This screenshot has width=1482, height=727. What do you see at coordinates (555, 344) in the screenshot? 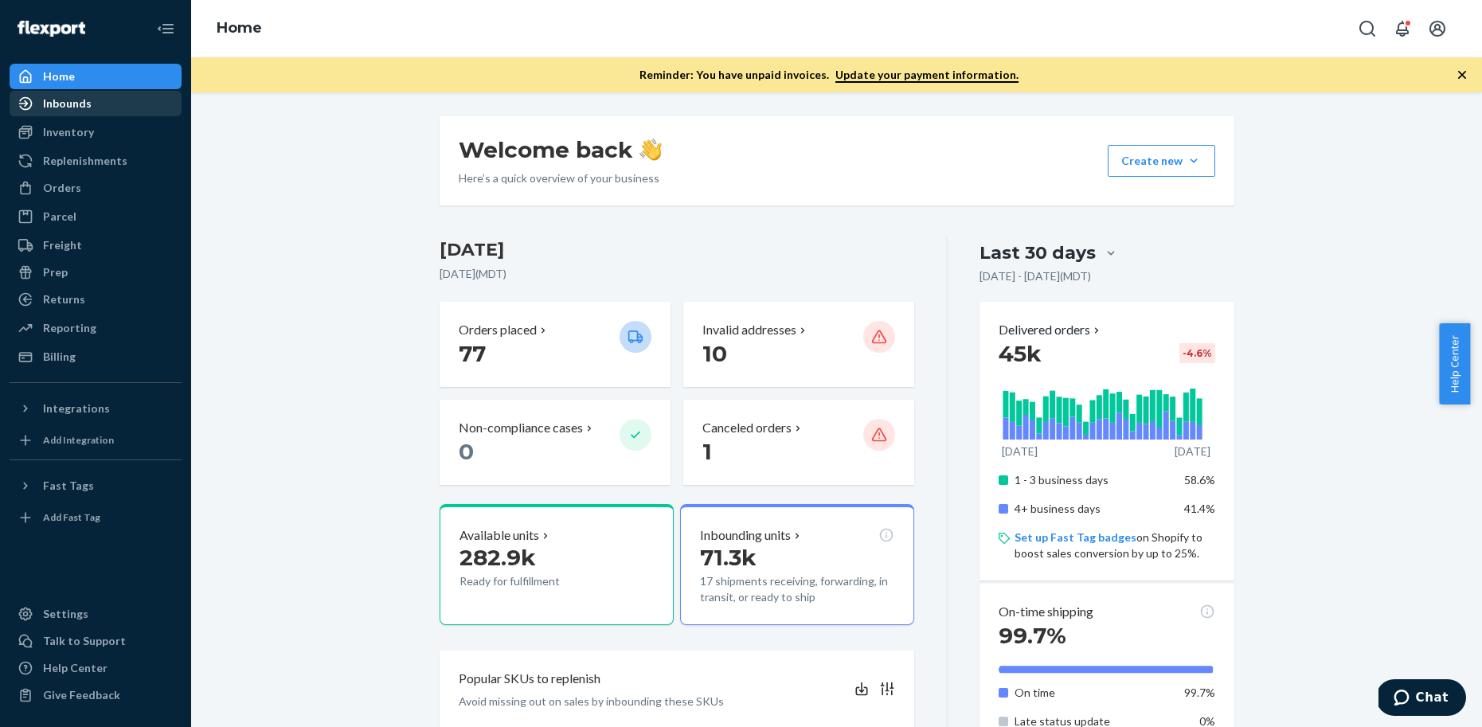
I see `button: Orders placed 77` at bounding box center [555, 344].